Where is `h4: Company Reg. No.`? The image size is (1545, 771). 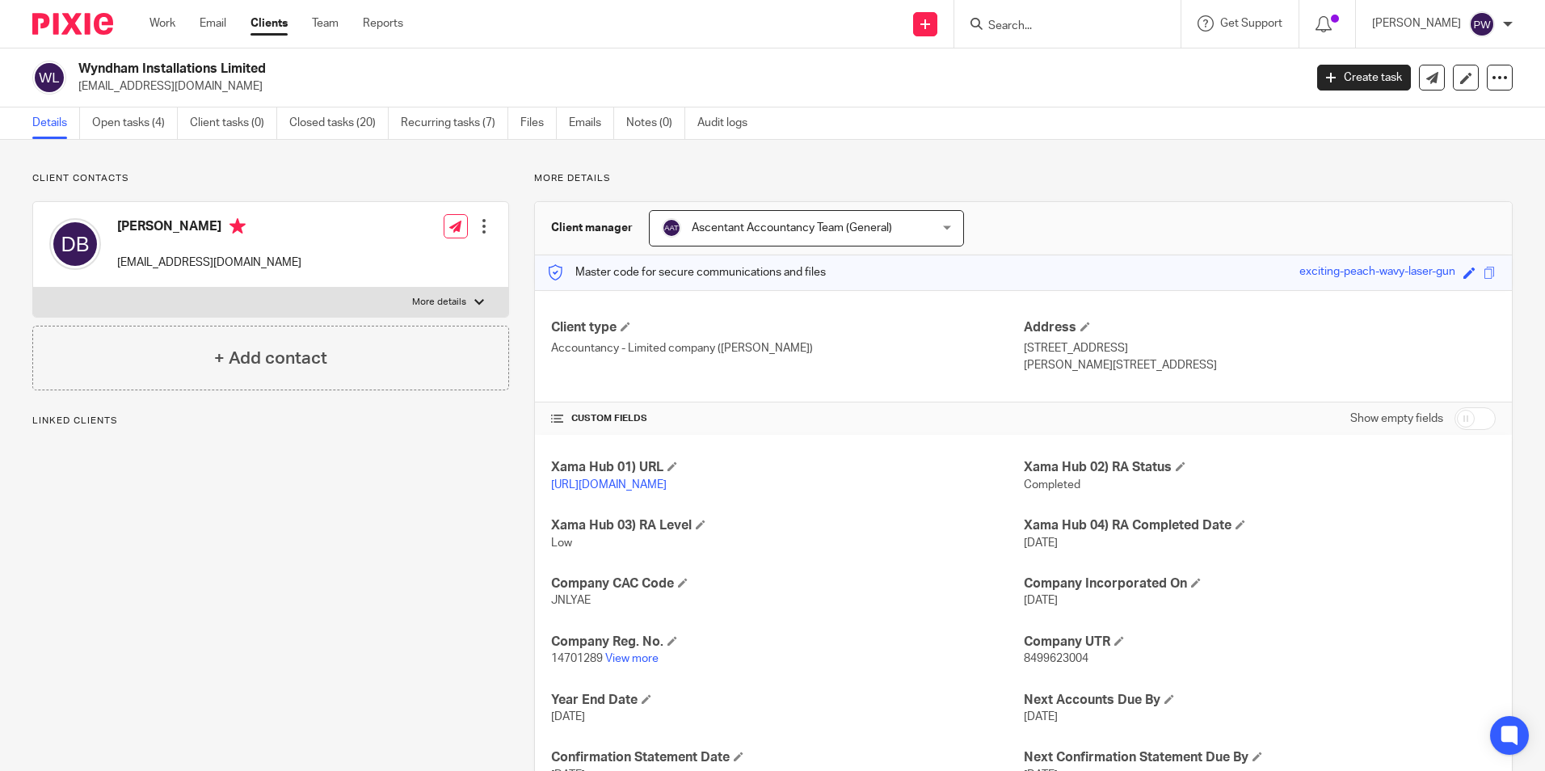
h4: Company Reg. No. is located at coordinates (787, 641).